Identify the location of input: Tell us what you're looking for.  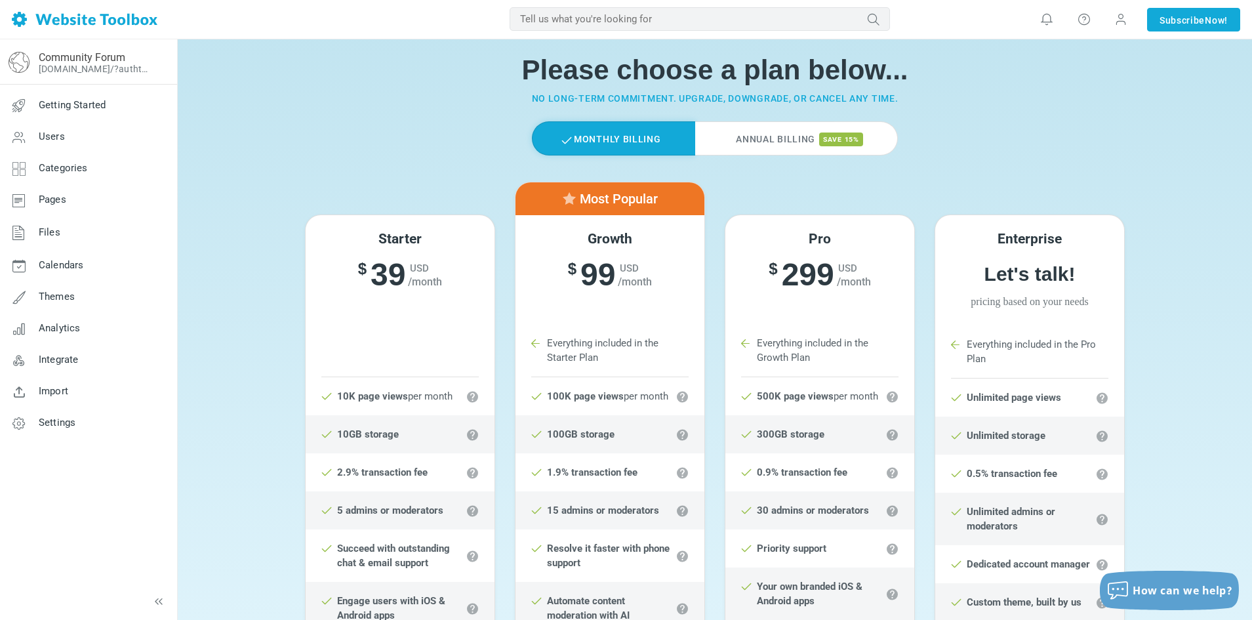
(700, 19).